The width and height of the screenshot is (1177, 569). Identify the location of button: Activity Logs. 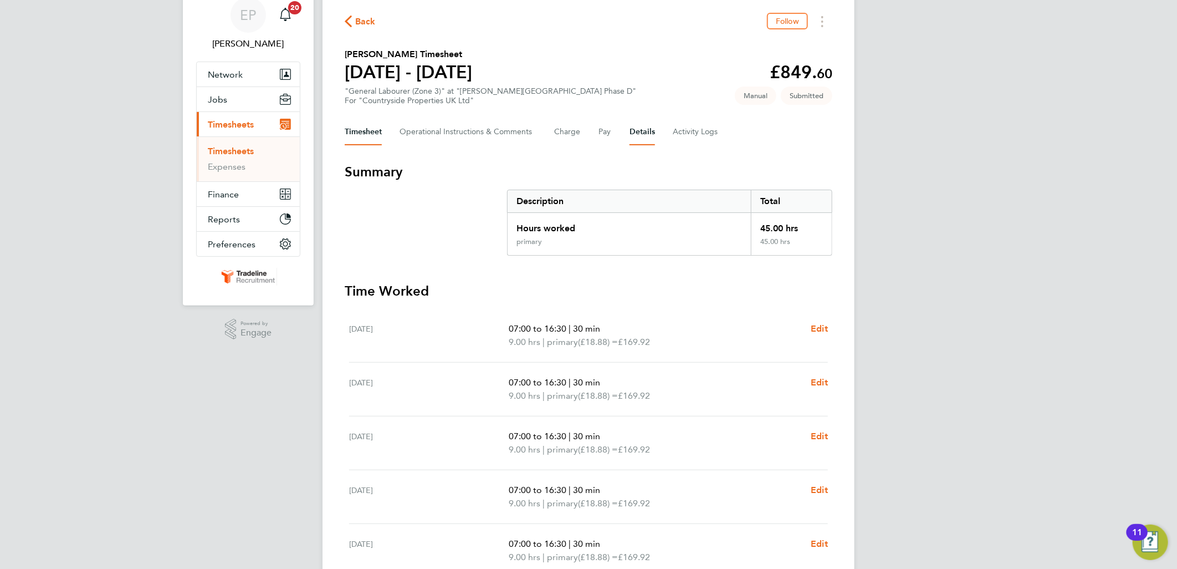
(696, 132).